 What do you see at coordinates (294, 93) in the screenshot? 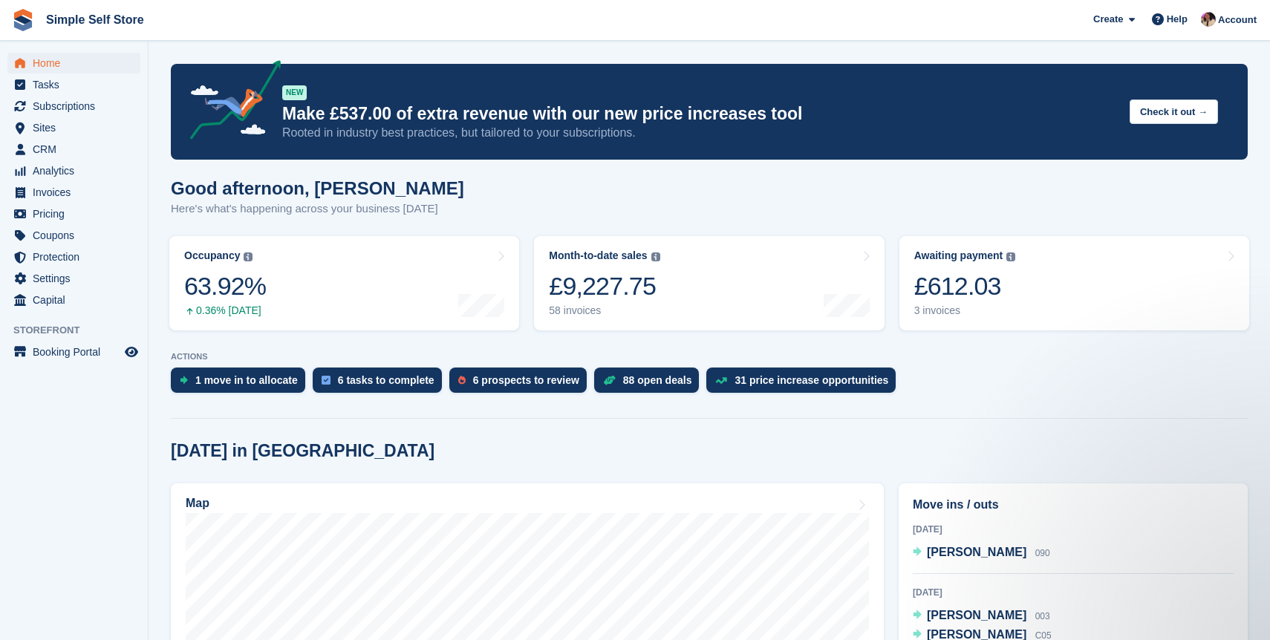
I see `div: NEW` at bounding box center [294, 93].